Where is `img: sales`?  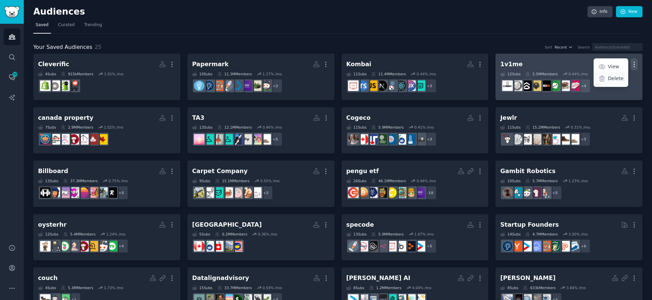 img: sales is located at coordinates (102, 246).